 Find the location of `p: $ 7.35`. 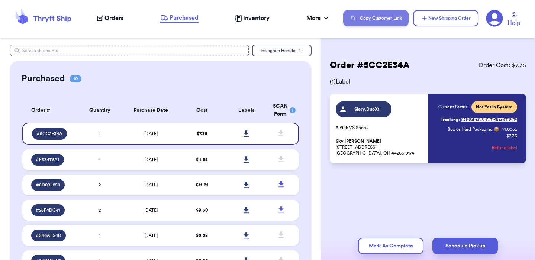

p: $ 7.35 is located at coordinates (511, 136).